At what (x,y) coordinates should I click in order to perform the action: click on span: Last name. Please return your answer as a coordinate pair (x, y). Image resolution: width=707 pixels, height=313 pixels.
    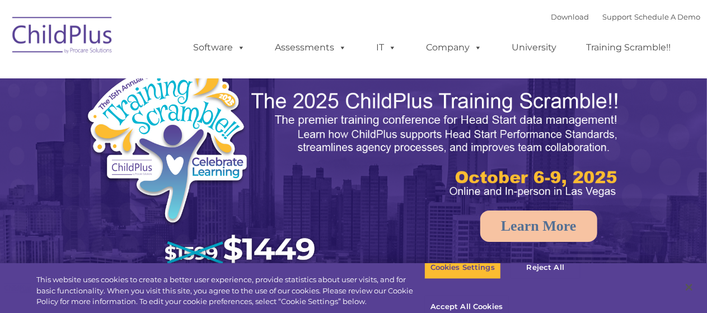
    Looking at the image, I should click on (172, 78).